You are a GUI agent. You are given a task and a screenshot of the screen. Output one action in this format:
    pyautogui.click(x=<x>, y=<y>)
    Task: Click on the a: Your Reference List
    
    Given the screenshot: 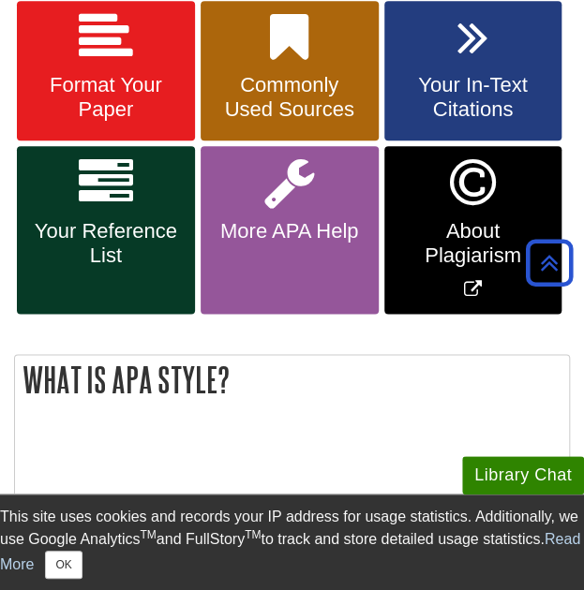 What is the action you would take?
    pyautogui.click(x=106, y=229)
    